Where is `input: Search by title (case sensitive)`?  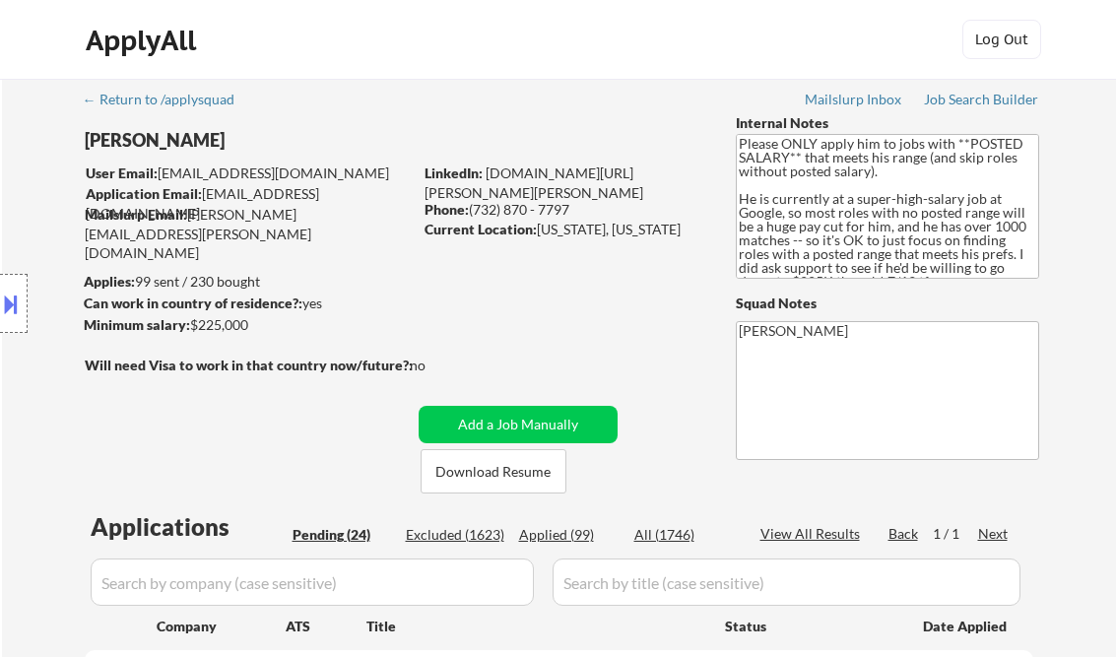 input: Search by title (case sensitive) is located at coordinates (786, 582).